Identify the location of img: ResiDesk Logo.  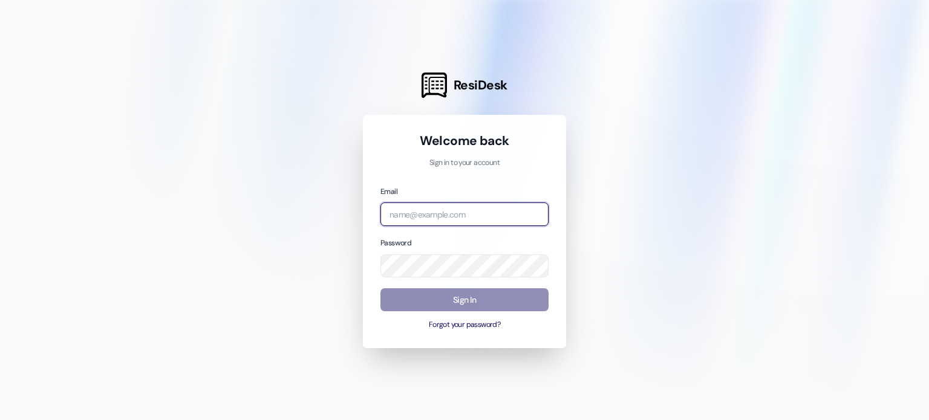
(434, 85).